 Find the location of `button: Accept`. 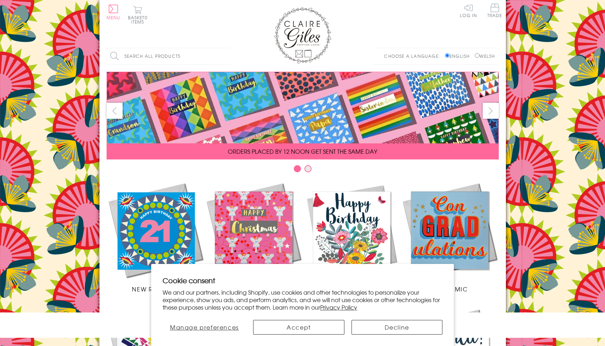

button: Accept is located at coordinates (298, 327).